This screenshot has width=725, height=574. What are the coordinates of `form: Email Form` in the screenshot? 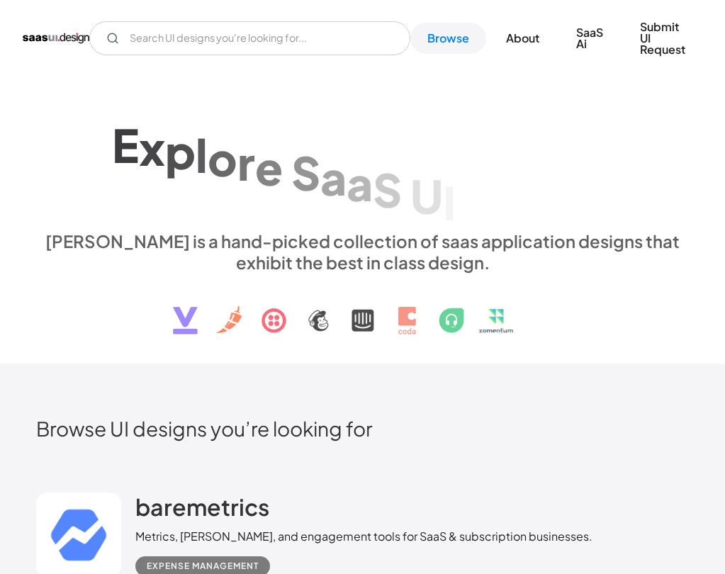 It's located at (249, 38).